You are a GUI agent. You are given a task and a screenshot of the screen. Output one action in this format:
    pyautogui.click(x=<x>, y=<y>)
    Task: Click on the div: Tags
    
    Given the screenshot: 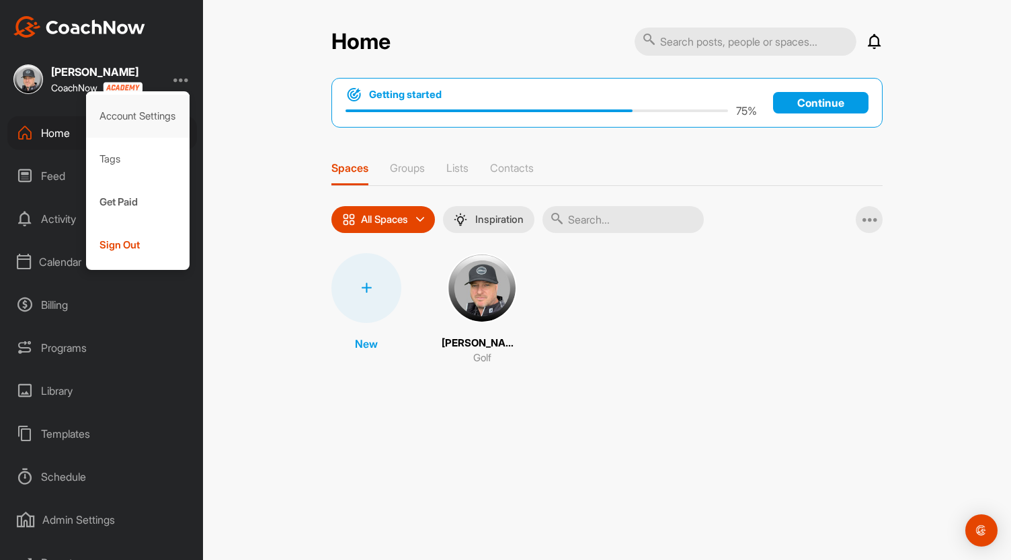 What is the action you would take?
    pyautogui.click(x=138, y=159)
    